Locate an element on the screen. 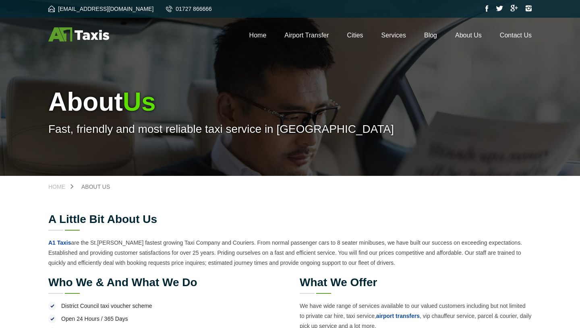 The width and height of the screenshot is (580, 328). h1: About is located at coordinates (290, 102).